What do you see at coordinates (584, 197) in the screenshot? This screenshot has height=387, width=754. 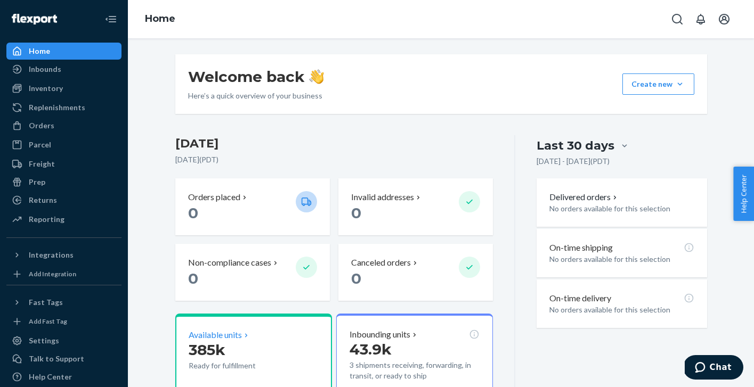 I see `p: Delivered orders` at bounding box center [584, 197].